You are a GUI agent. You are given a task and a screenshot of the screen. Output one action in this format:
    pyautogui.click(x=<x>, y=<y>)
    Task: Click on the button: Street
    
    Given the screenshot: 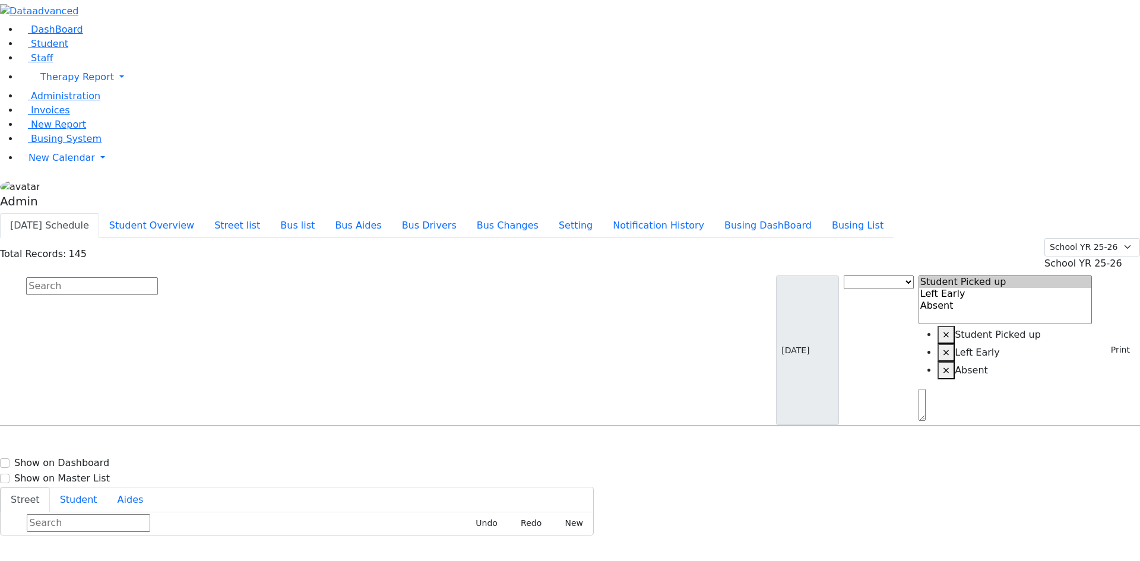 What is the action you would take?
    pyautogui.click(x=25, y=500)
    